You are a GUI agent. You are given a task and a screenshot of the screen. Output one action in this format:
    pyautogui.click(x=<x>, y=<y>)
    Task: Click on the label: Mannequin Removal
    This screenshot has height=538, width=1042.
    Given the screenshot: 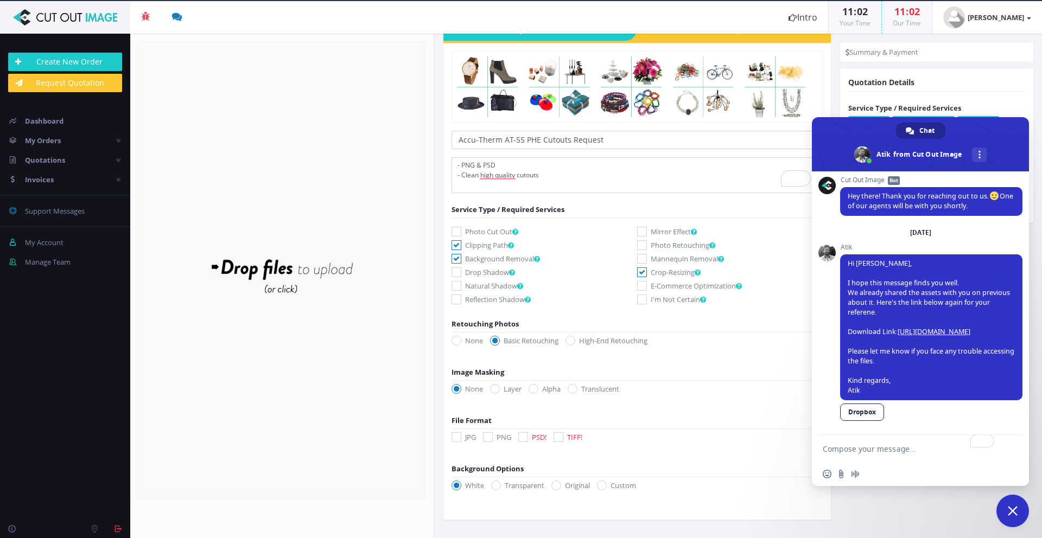 What is the action you would take?
    pyautogui.click(x=730, y=259)
    